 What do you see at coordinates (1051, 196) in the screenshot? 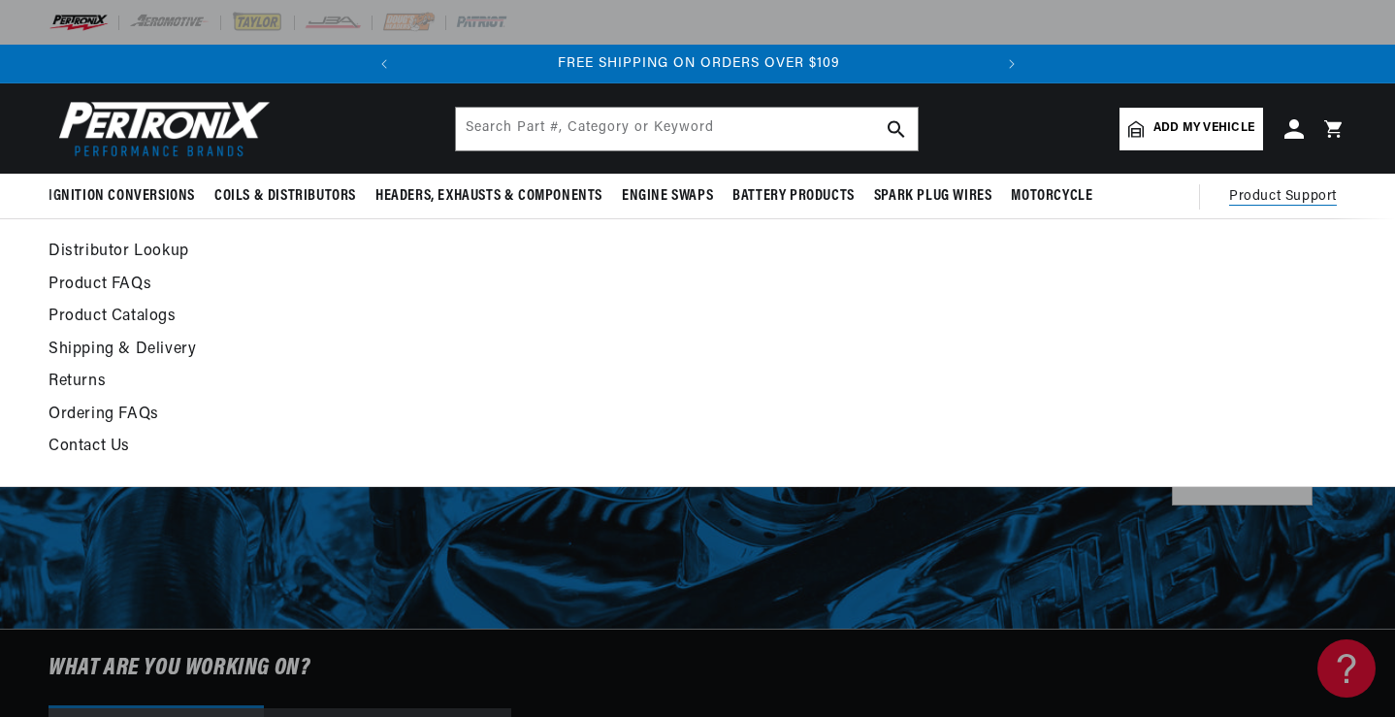
I see `summary: Motorcycle` at bounding box center [1051, 196].